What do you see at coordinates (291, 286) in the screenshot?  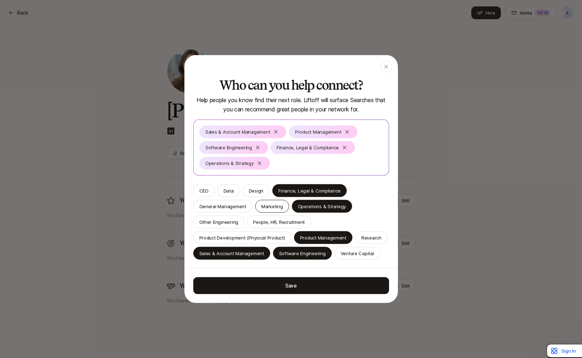 I see `button: Save` at bounding box center [291, 286].